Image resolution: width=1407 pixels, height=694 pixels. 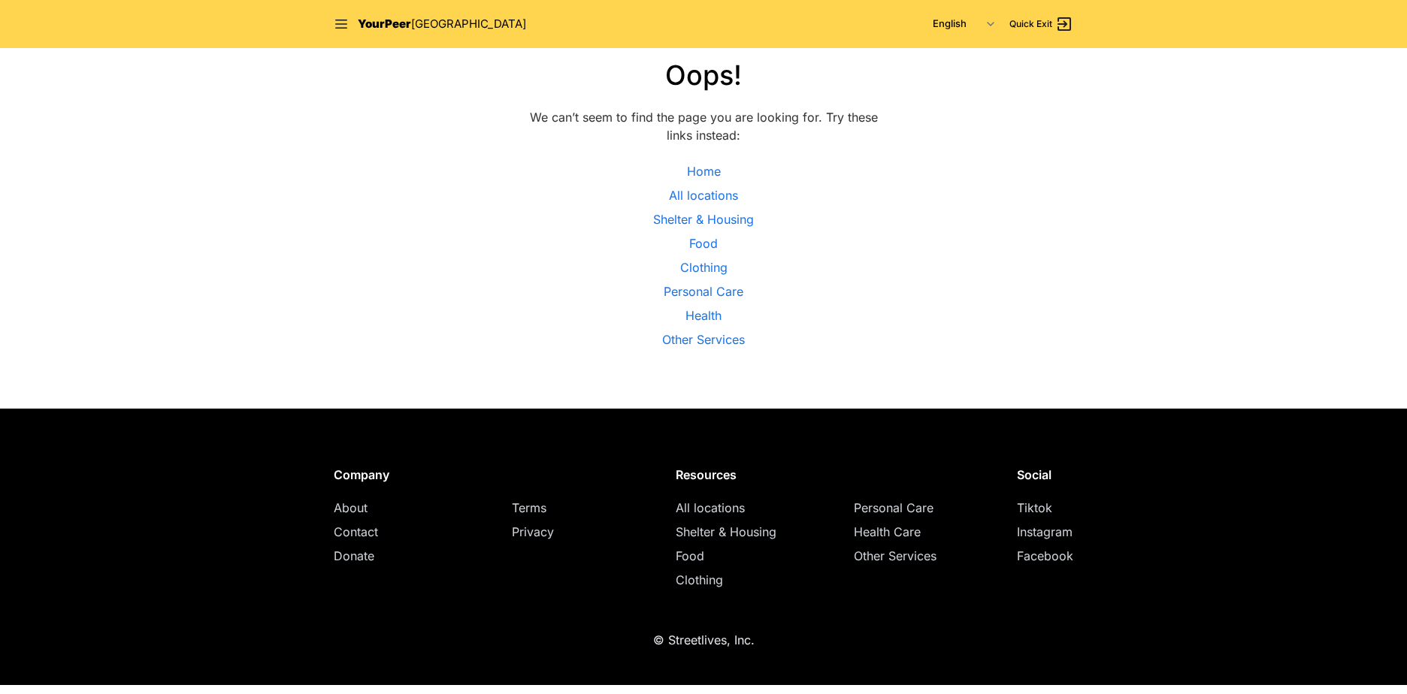 What do you see at coordinates (1041, 24) in the screenshot?
I see `a: Quick Exit` at bounding box center [1041, 24].